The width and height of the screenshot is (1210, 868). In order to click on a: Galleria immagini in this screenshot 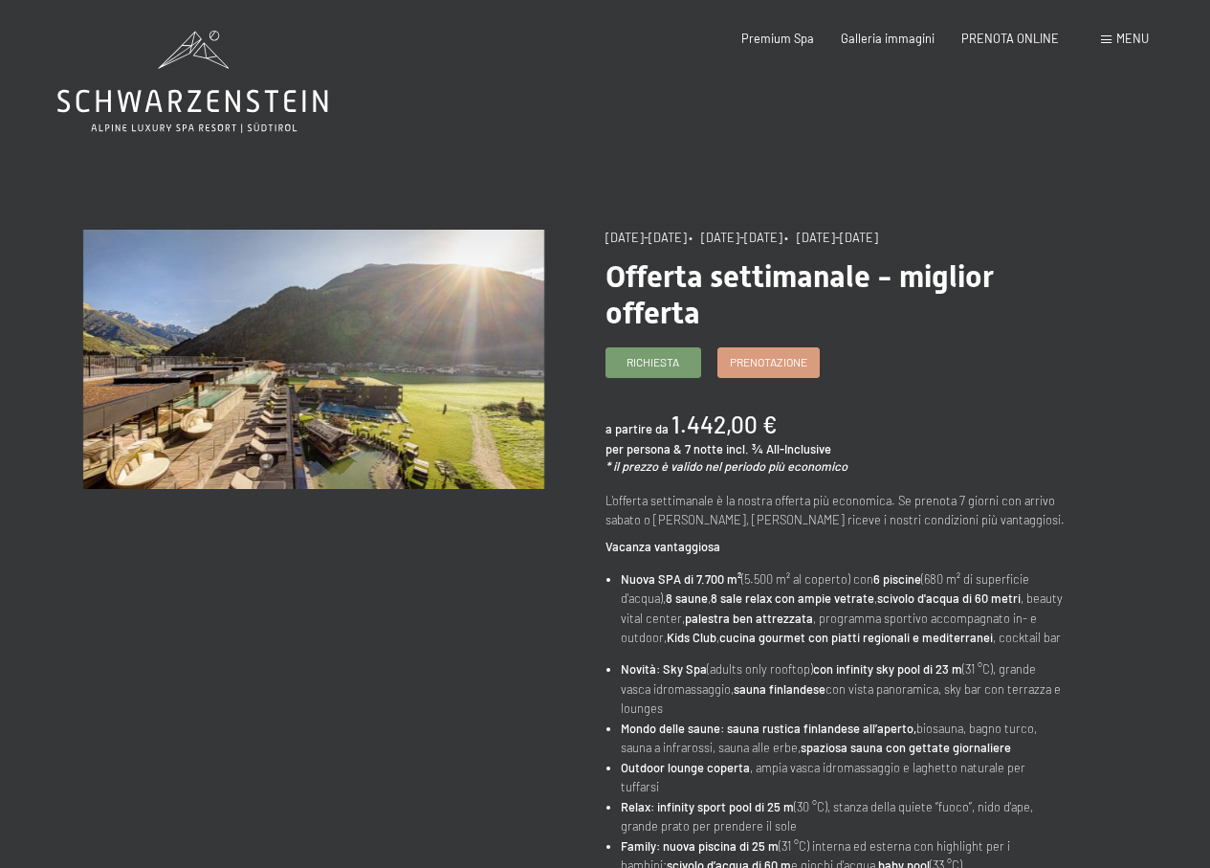, I will do `click(888, 38)`.